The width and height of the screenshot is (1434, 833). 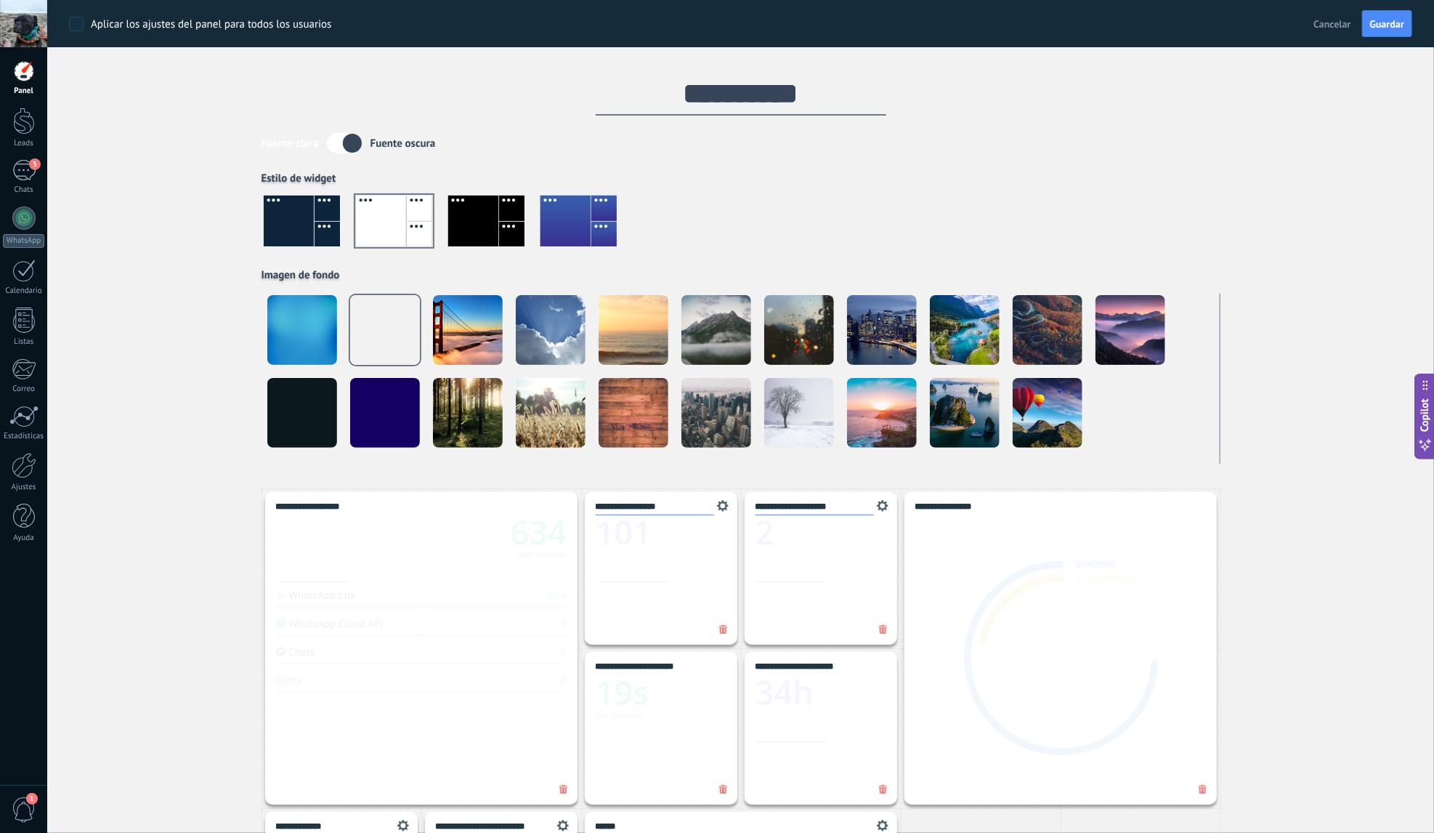 I want to click on div: Ayuda, so click(x=24, y=538).